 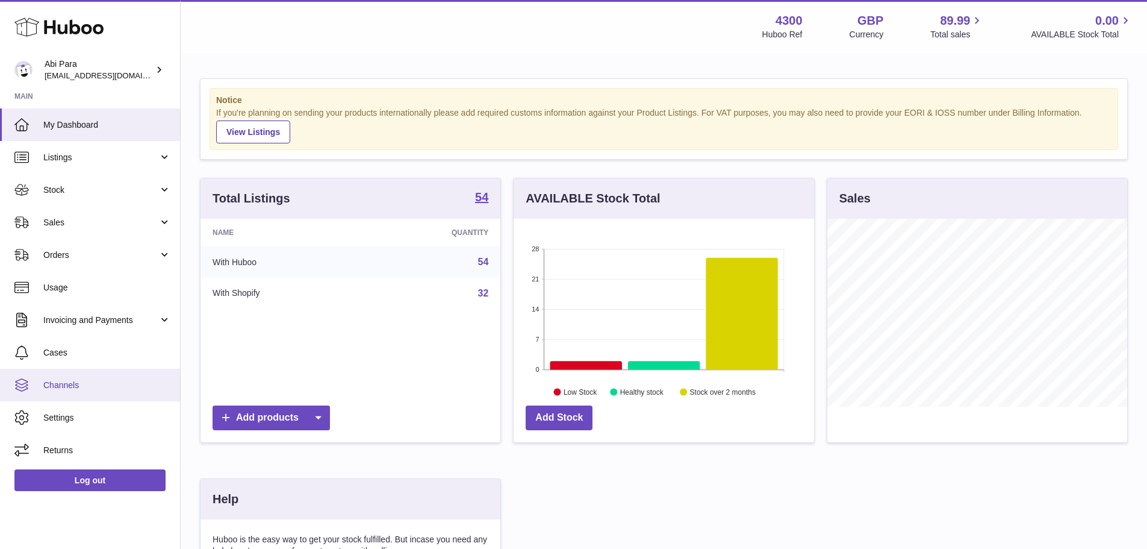 I want to click on text: 0, so click(x=538, y=369).